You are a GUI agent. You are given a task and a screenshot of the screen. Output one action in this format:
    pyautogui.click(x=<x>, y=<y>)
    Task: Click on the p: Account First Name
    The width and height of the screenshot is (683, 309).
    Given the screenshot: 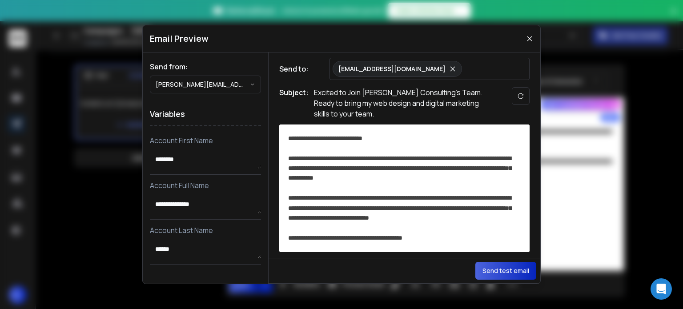 What is the action you would take?
    pyautogui.click(x=205, y=140)
    